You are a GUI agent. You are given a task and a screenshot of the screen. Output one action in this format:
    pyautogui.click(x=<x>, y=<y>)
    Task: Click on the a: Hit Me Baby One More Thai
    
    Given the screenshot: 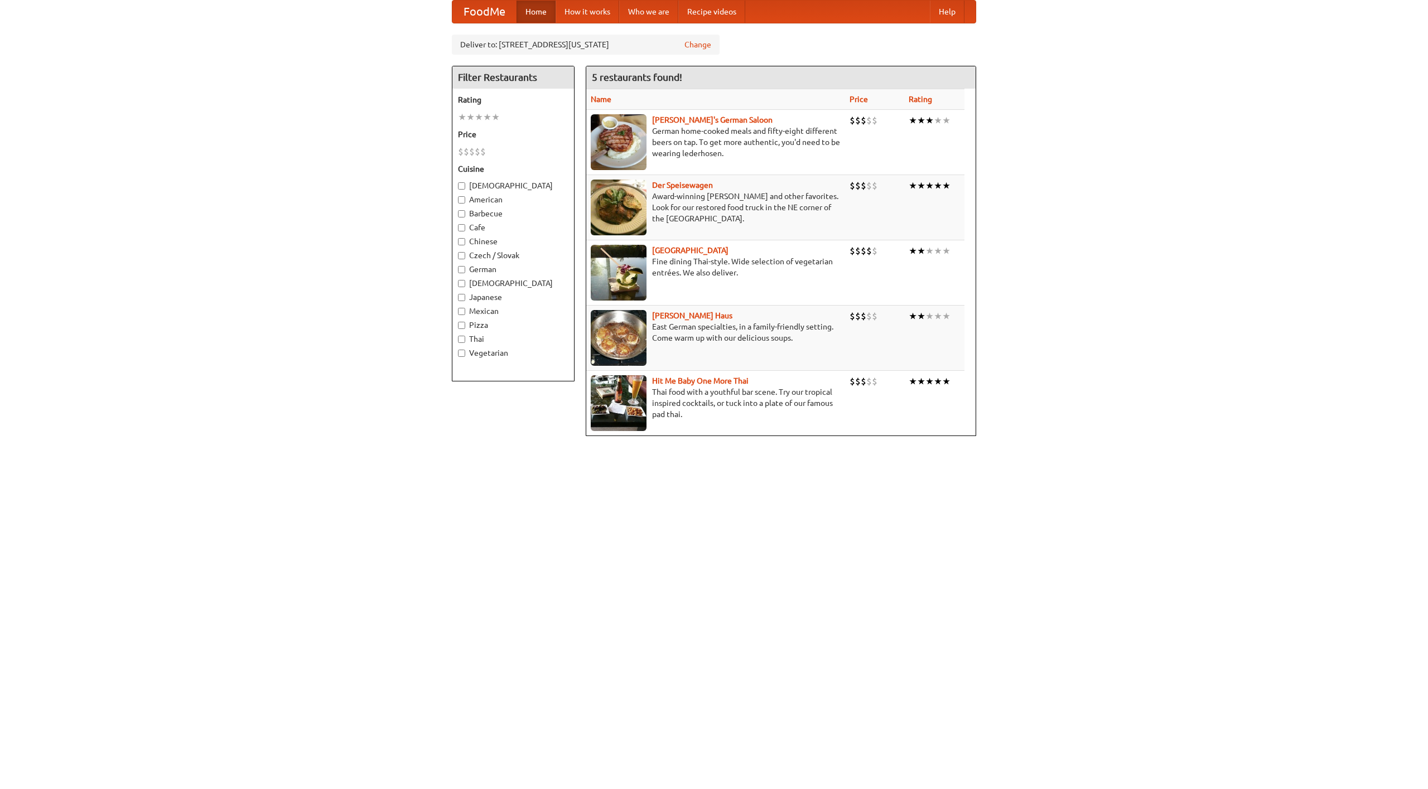 What is the action you would take?
    pyautogui.click(x=700, y=381)
    